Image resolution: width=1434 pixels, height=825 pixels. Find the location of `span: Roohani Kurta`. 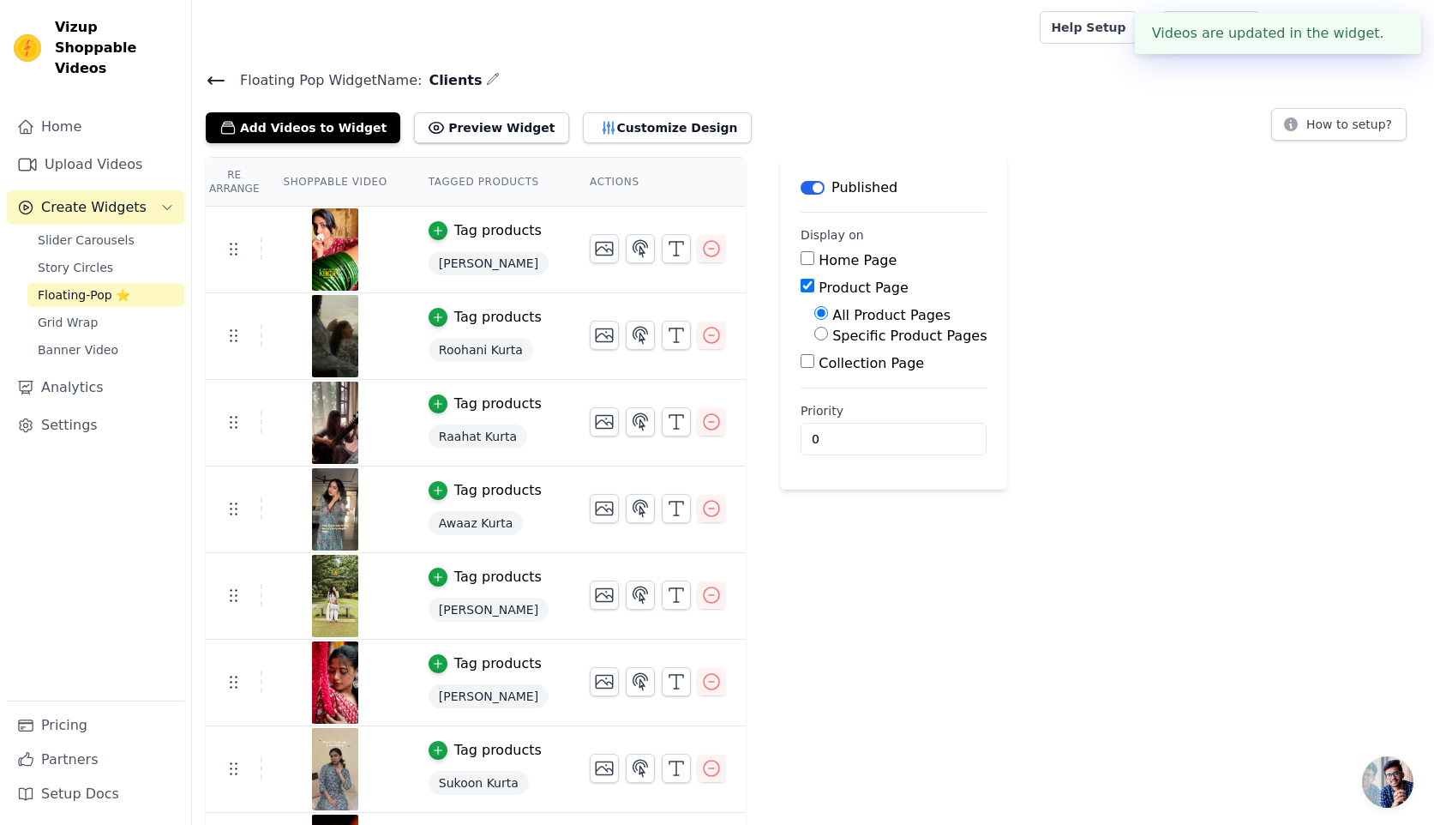

span: Roohani Kurta is located at coordinates (481, 350).